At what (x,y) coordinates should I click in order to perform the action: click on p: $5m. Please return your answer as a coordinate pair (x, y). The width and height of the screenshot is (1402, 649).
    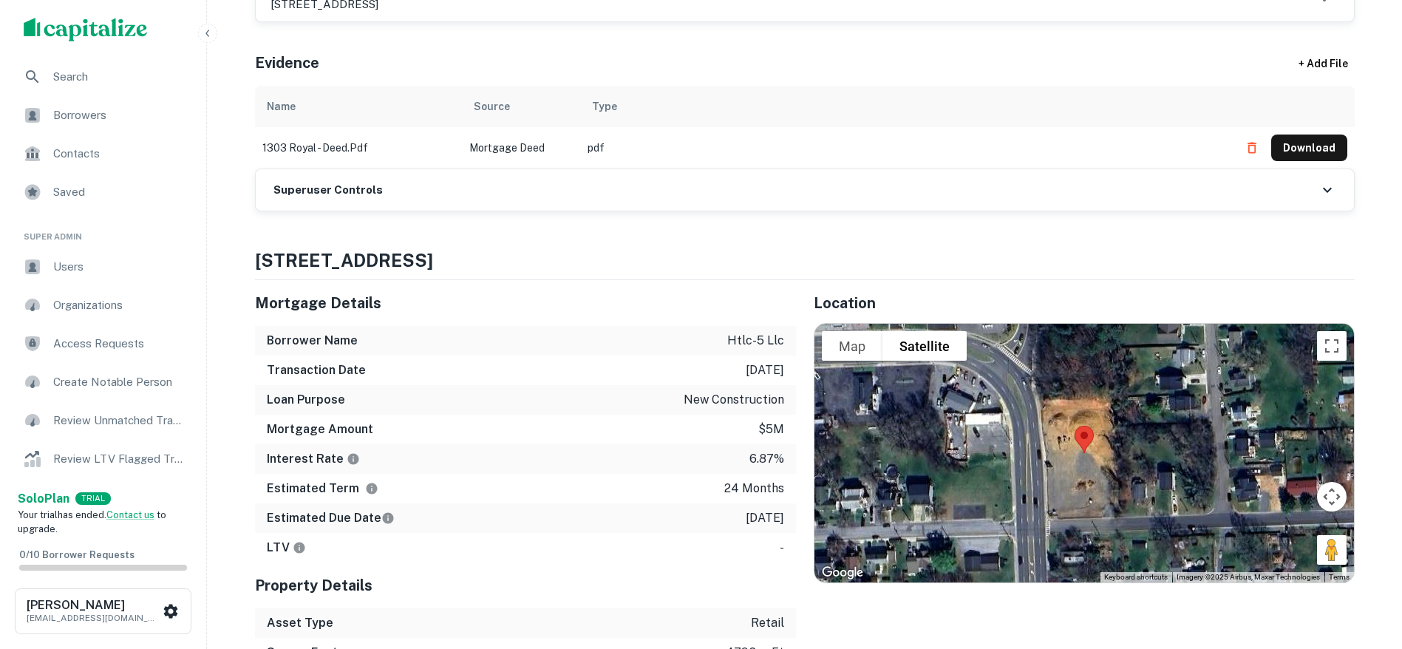
    Looking at the image, I should click on (771, 429).